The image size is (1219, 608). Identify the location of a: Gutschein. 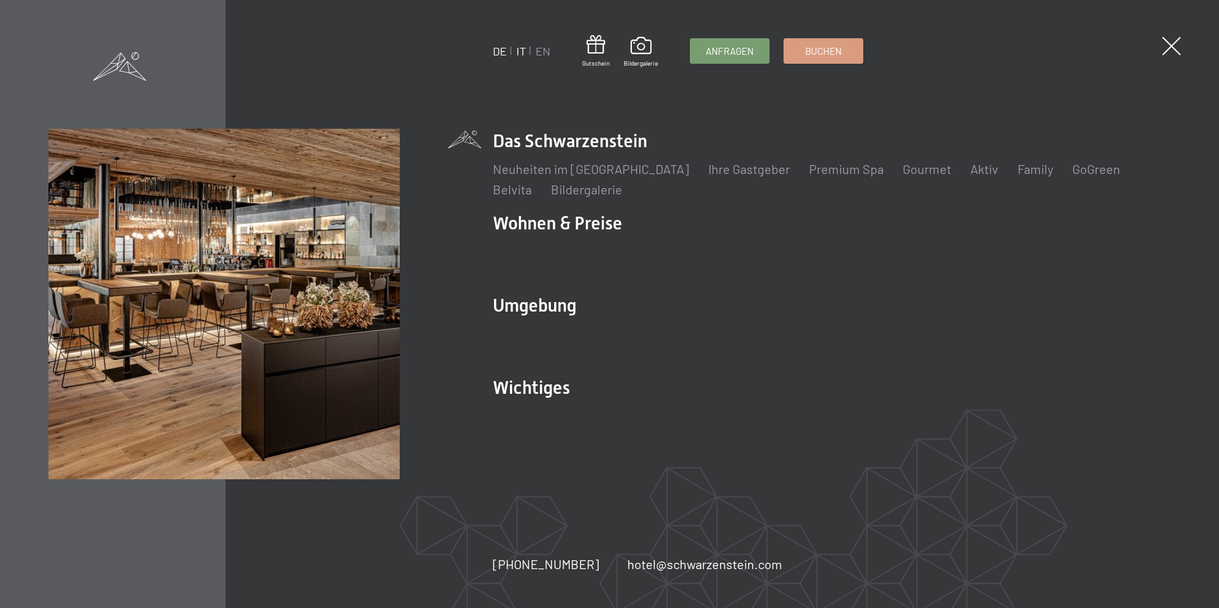
(595, 51).